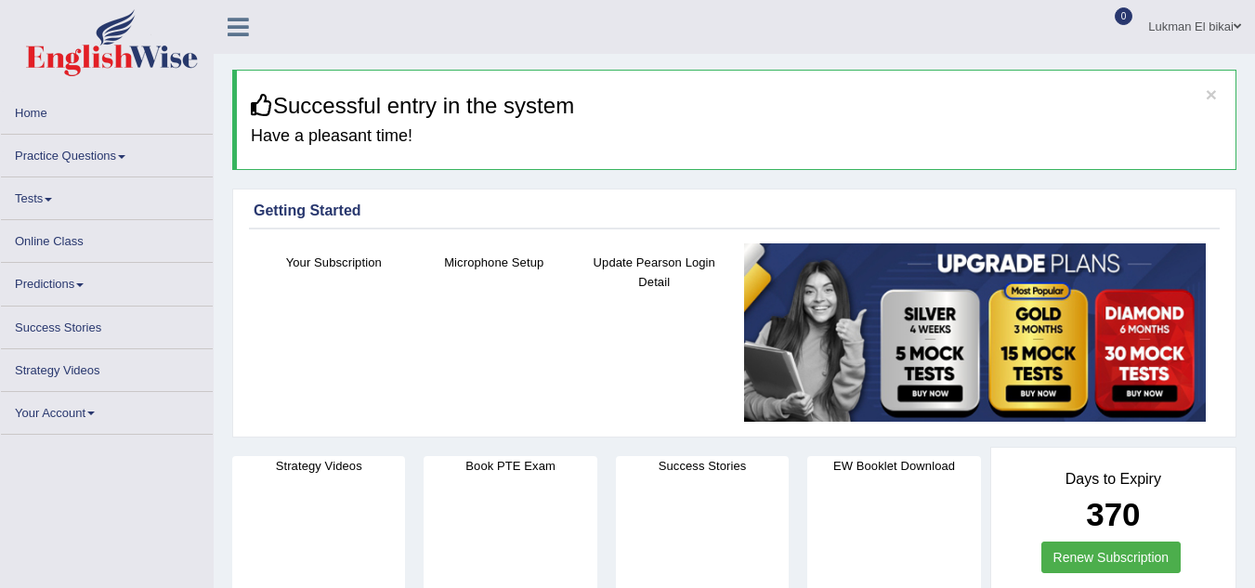 The image size is (1255, 588). I want to click on h4: EW Booklet Download, so click(893, 465).